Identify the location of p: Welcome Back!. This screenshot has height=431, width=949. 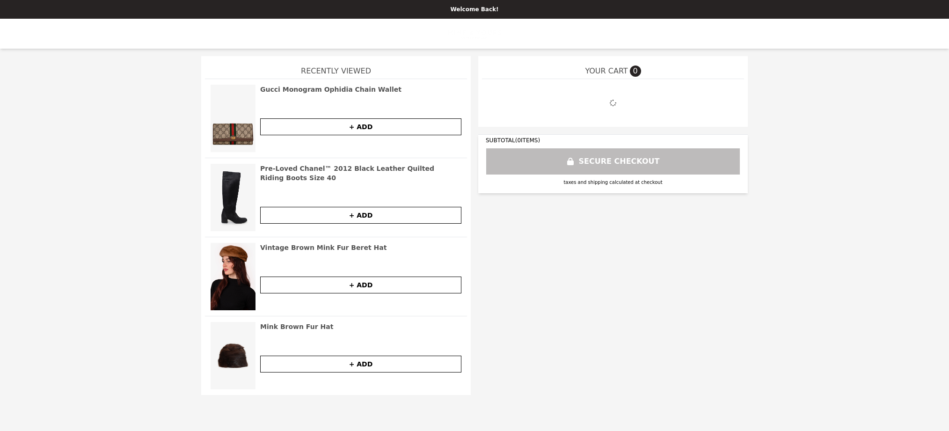
(474, 9).